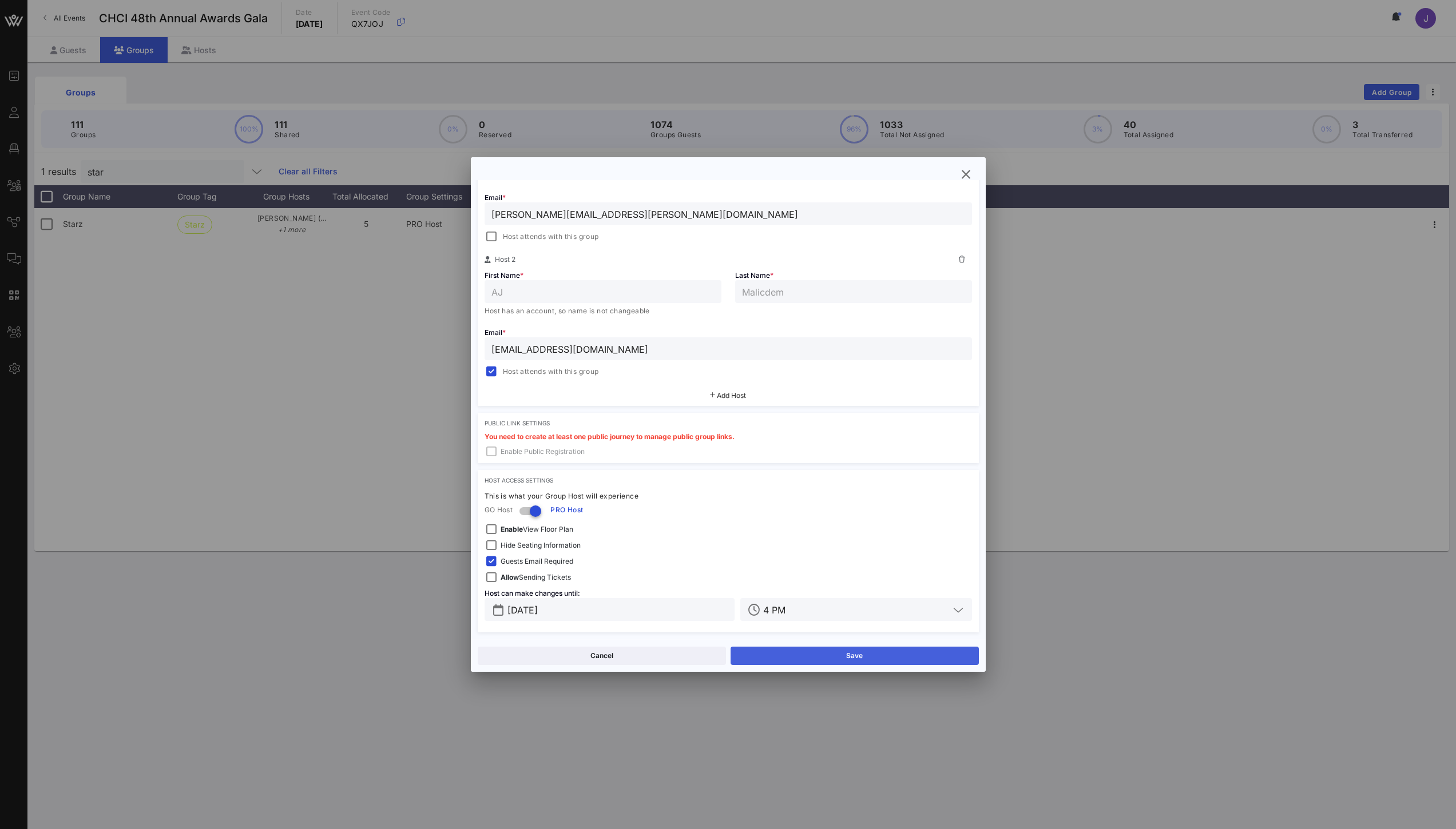 This screenshot has width=1456, height=829. I want to click on span: You need to create at least one public journey to manage public group links., so click(609, 436).